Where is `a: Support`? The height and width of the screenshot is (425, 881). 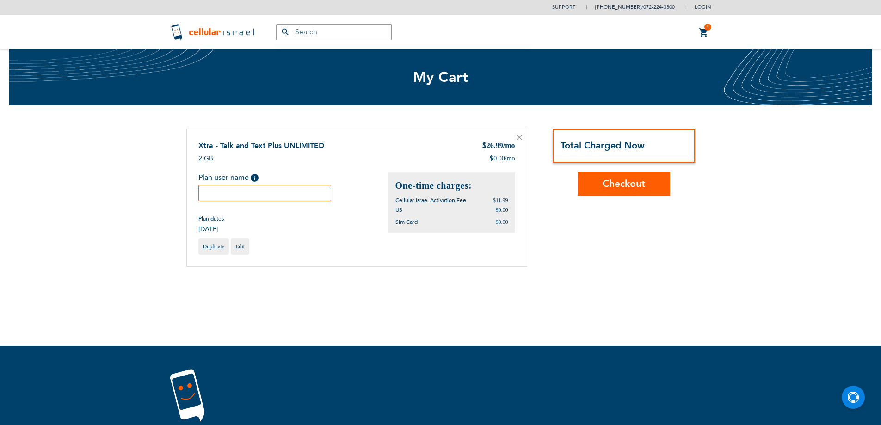 a: Support is located at coordinates (564, 7).